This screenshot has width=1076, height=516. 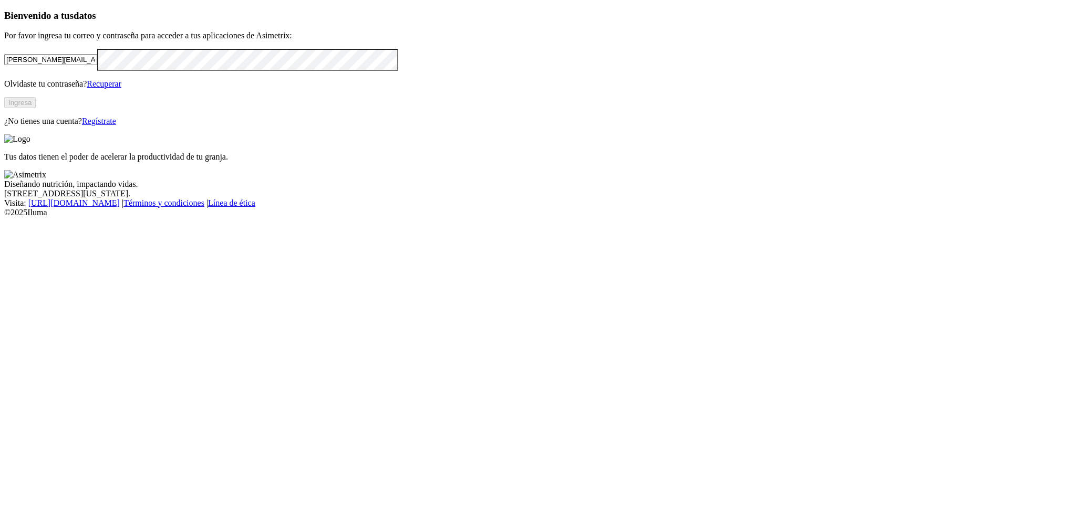 I want to click on button: Ingresa, so click(x=20, y=102).